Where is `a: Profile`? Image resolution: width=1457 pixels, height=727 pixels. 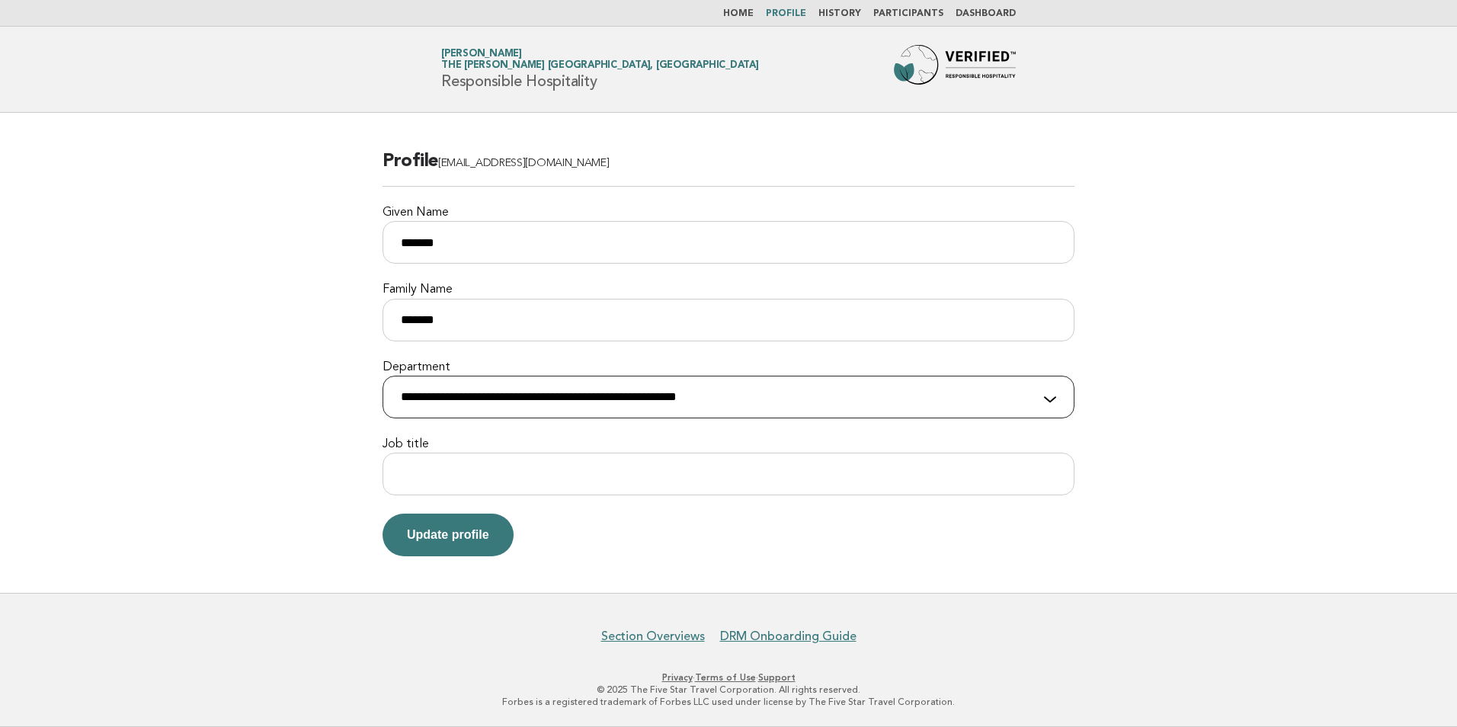
a: Profile is located at coordinates (785, 14).